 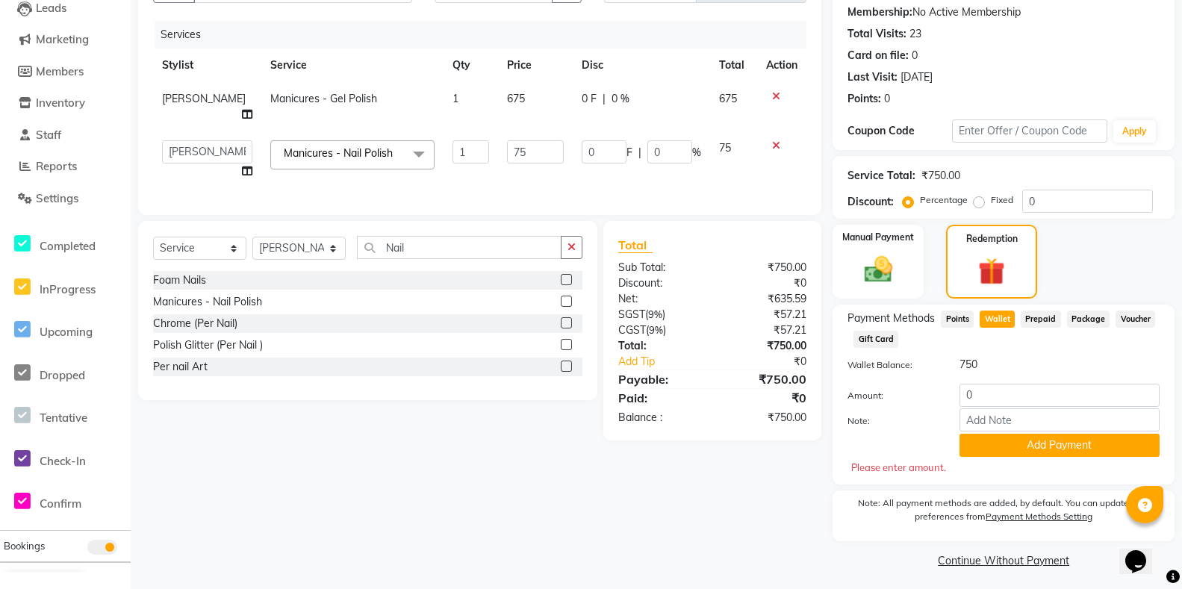 I want to click on th: Stylist, so click(x=207, y=65).